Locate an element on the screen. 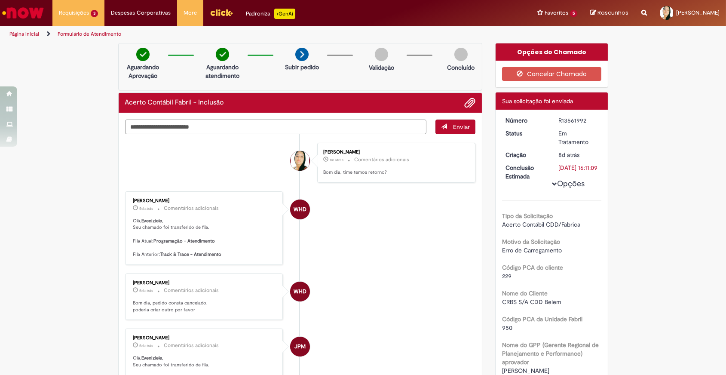 The height and width of the screenshot is (375, 726). span: 229 is located at coordinates (507, 276).